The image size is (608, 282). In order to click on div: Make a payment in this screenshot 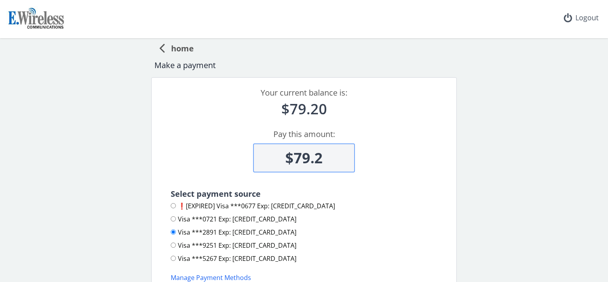, I will do `click(304, 65)`.